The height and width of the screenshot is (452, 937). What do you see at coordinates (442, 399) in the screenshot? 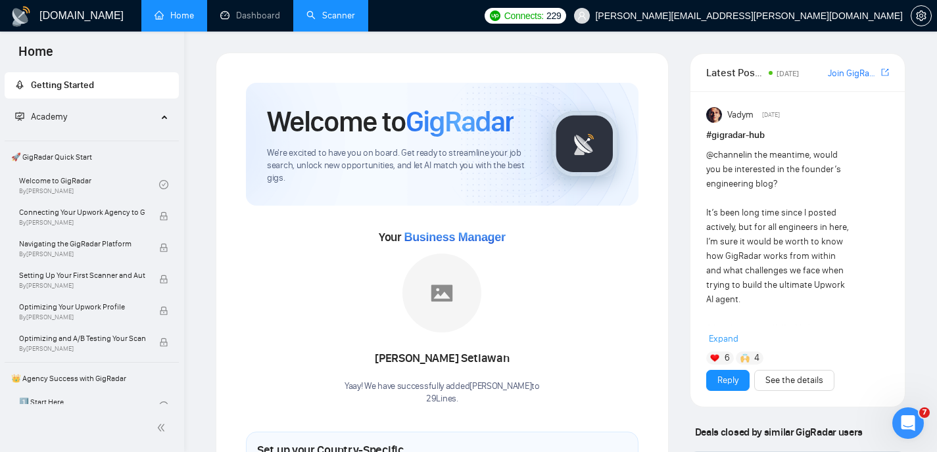
I see `p: 29Lines .` at bounding box center [442, 399].